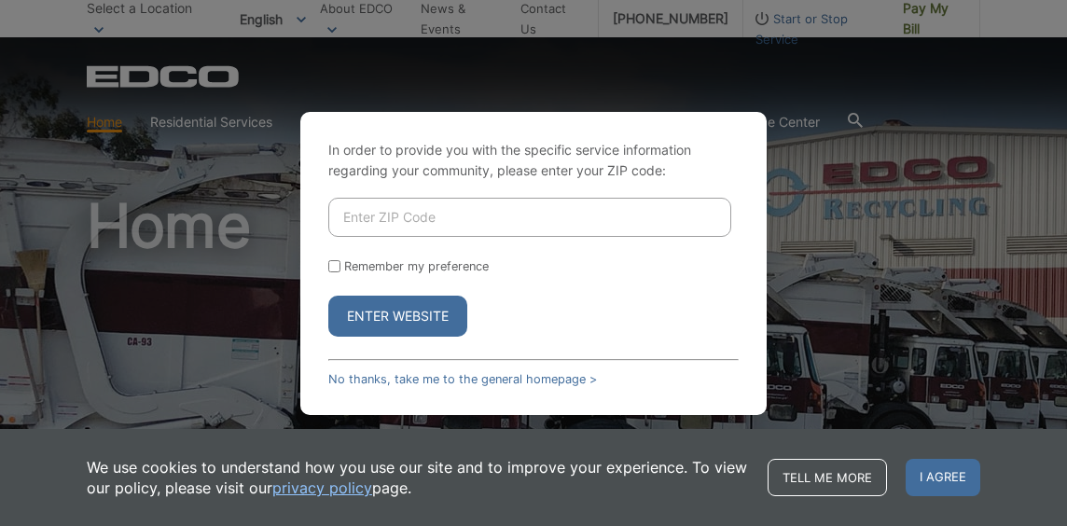 Image resolution: width=1067 pixels, height=526 pixels. I want to click on a: privacy policy, so click(322, 488).